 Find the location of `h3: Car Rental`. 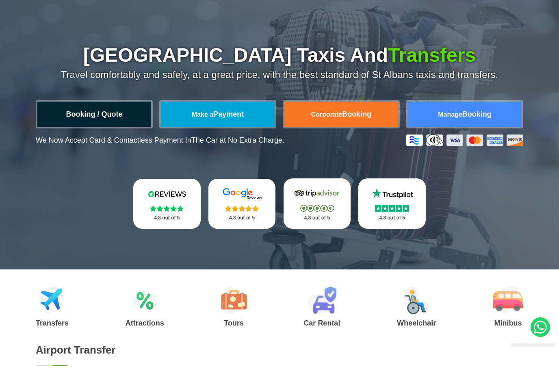

h3: Car Rental is located at coordinates (322, 323).